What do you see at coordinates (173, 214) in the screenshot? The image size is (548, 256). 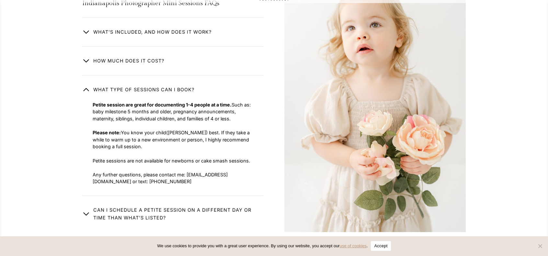 I see `span: Can I schedule a petite session on a different day or time than what’s listed?` at bounding box center [173, 214].